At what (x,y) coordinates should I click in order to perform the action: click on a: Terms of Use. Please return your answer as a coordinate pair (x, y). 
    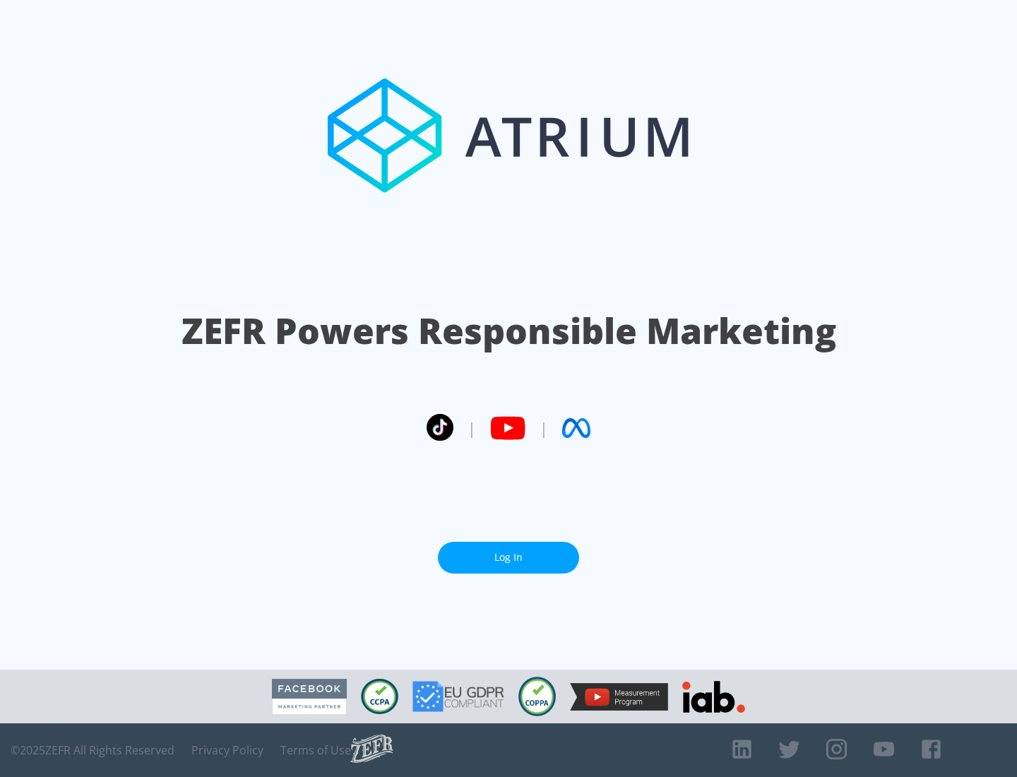
    Looking at the image, I should click on (316, 750).